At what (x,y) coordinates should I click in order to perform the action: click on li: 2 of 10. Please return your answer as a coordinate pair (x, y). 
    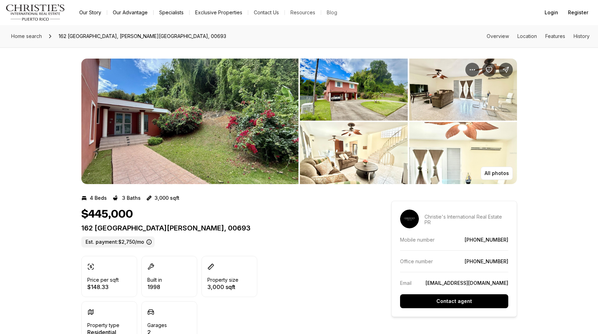
    Looking at the image, I should click on (408, 121).